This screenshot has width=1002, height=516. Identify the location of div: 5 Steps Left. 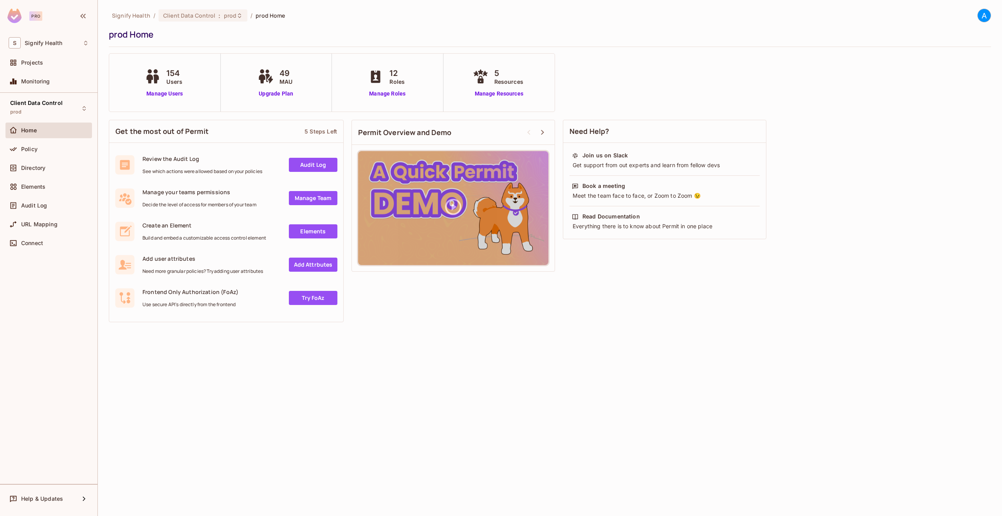
(321, 131).